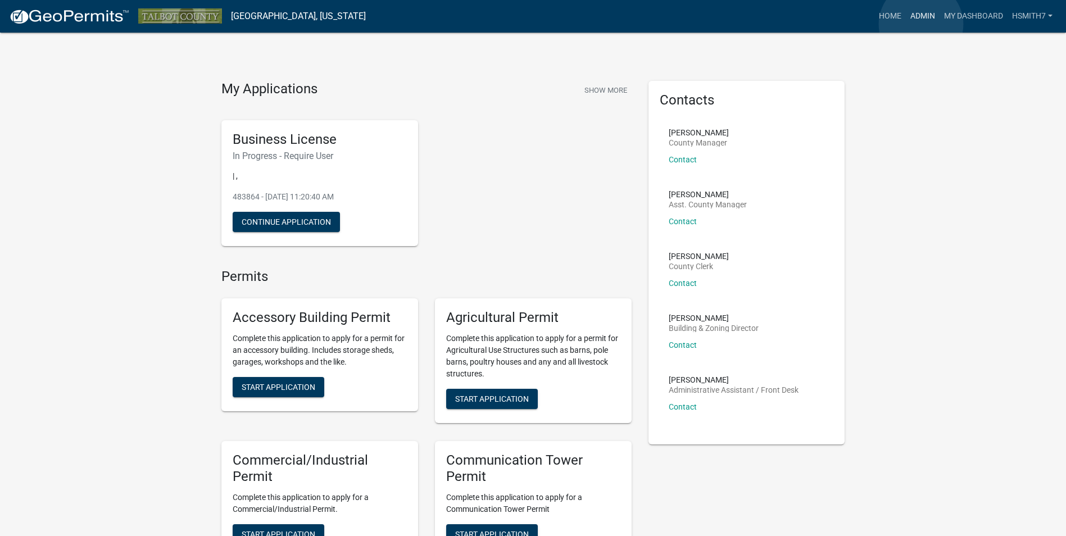 Image resolution: width=1066 pixels, height=536 pixels. Describe the element at coordinates (714, 328) in the screenshot. I see `p: Building & Zoning Director` at that location.